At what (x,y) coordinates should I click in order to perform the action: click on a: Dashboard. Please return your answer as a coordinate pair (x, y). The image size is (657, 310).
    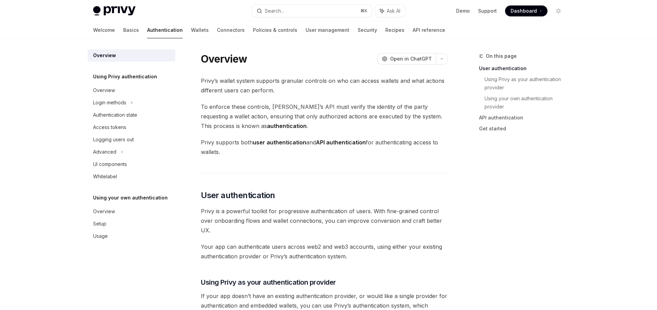
    Looking at the image, I should click on (526, 11).